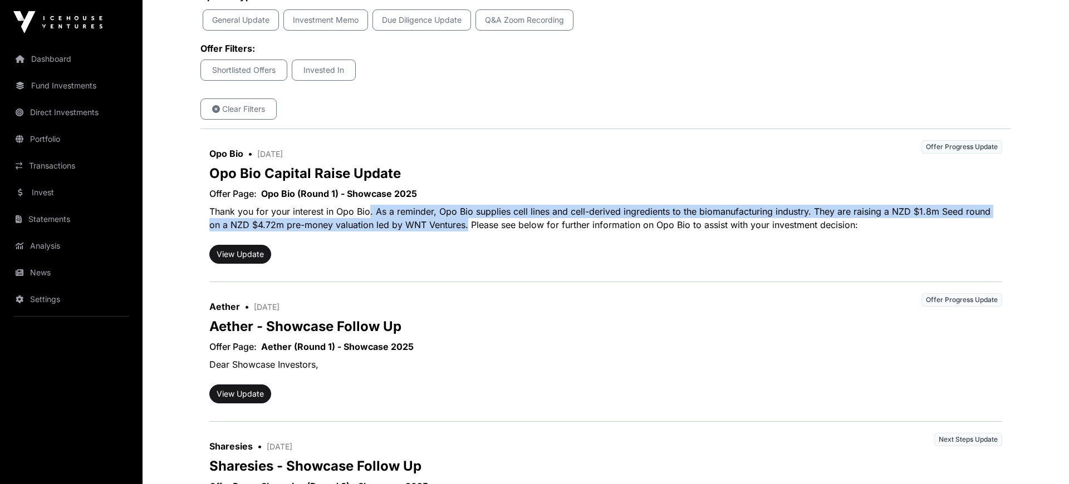  Describe the element at coordinates (231, 446) in the screenshot. I see `a: Sharesies` at that location.